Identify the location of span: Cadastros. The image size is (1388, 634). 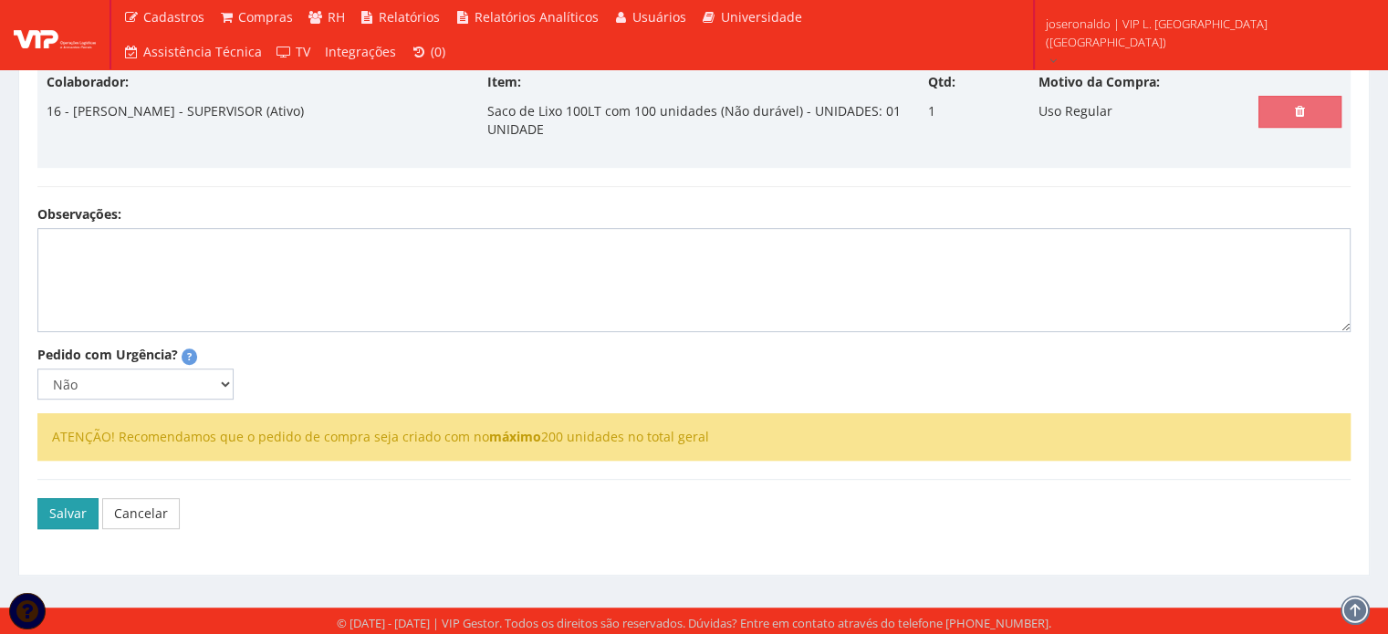
(173, 16).